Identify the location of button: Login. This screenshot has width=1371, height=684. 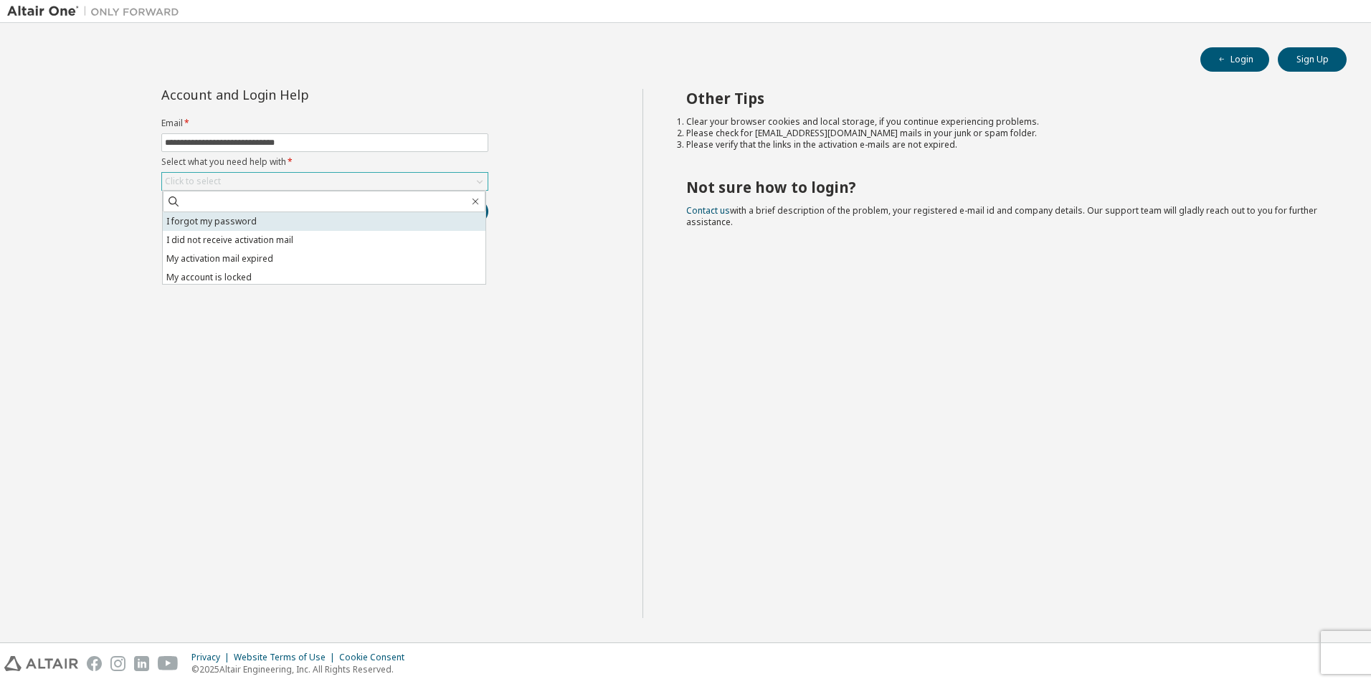
(1235, 60).